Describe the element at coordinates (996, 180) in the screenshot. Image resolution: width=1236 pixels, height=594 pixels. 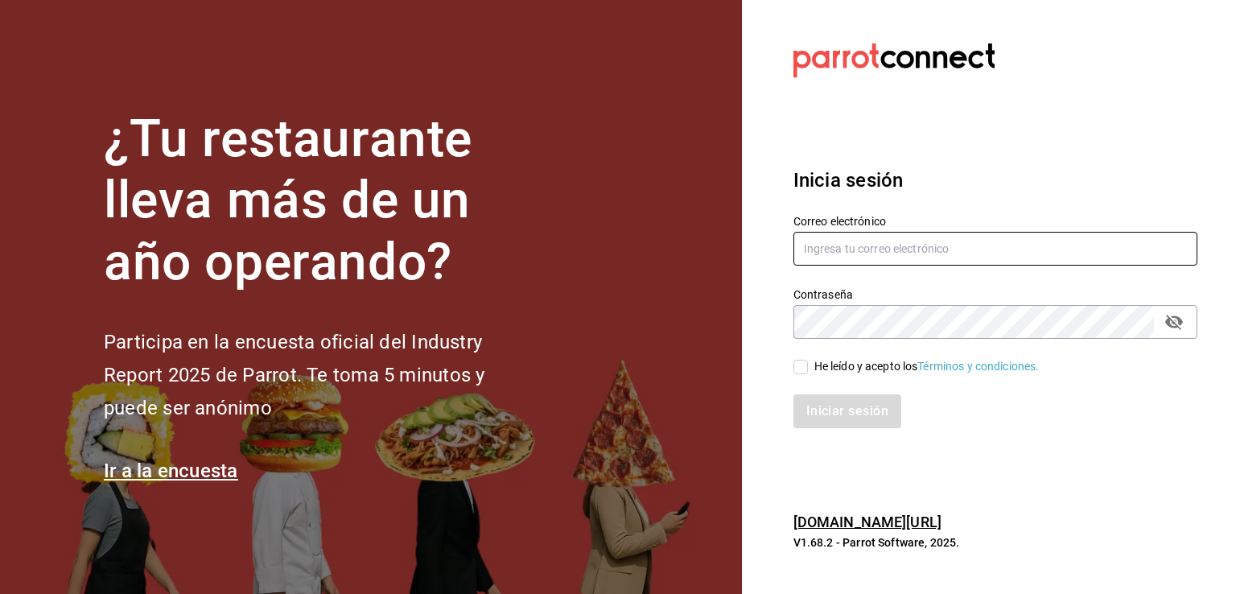
I see `h3: Inicia sesión` at that location.